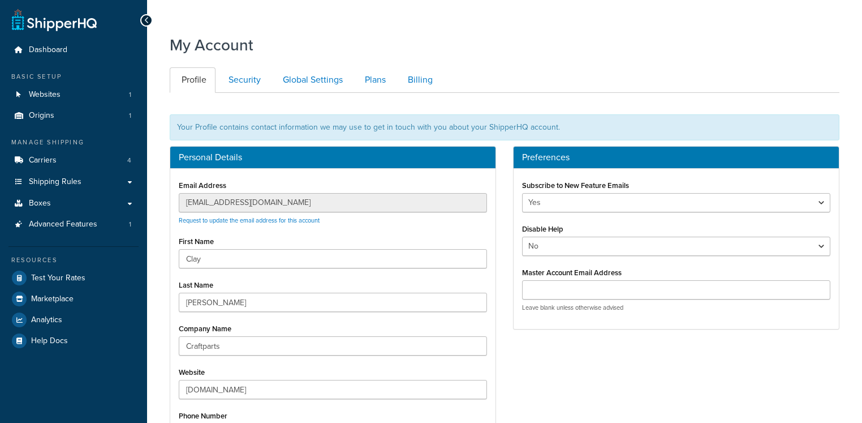 Image resolution: width=862 pixels, height=423 pixels. What do you see at coordinates (419, 80) in the screenshot?
I see `a: Billing` at bounding box center [419, 80].